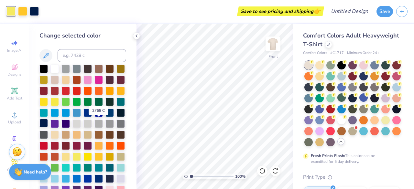 This screenshot has height=189, width=414. What do you see at coordinates (351, 159) in the screenshot?
I see `div: This color can be expedited for 5 day delivery.` at bounding box center [351, 159].